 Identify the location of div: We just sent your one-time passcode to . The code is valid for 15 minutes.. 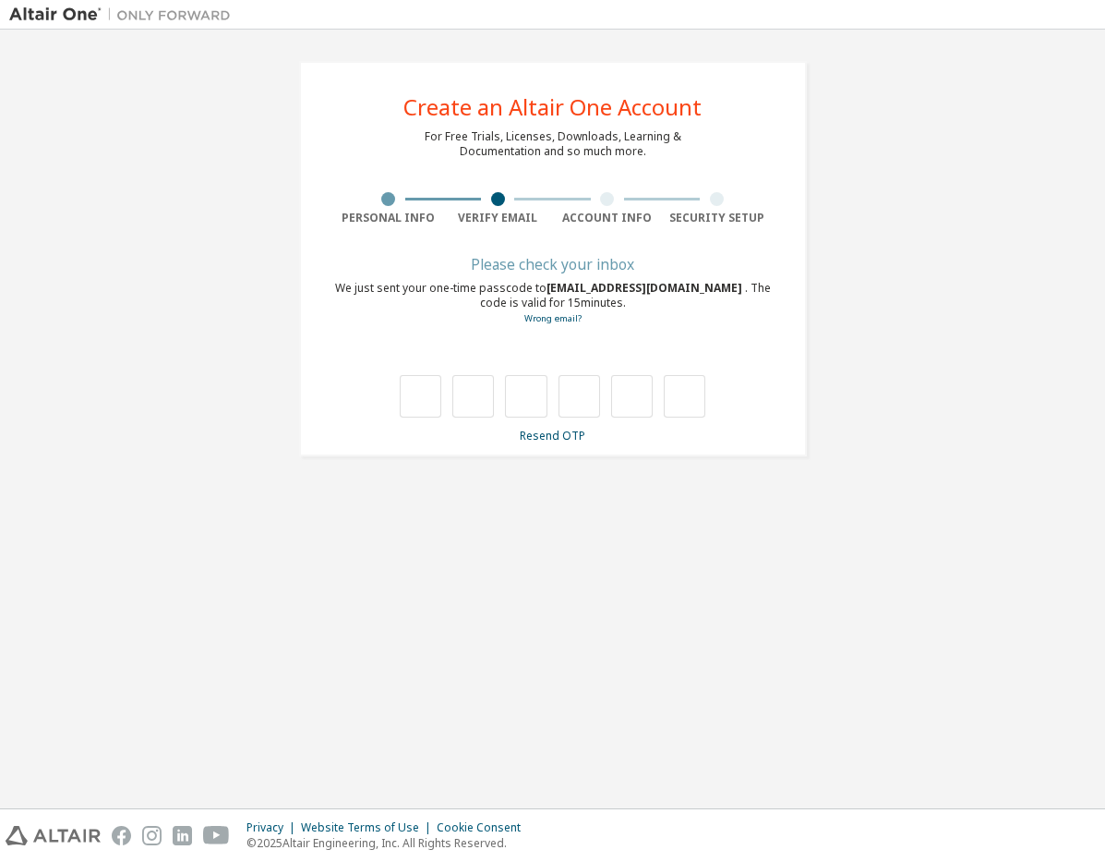
(553, 303).